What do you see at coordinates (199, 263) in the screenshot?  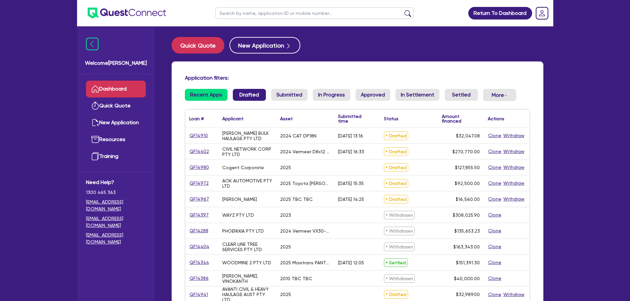 I see `a: QF14344` at bounding box center [199, 263].